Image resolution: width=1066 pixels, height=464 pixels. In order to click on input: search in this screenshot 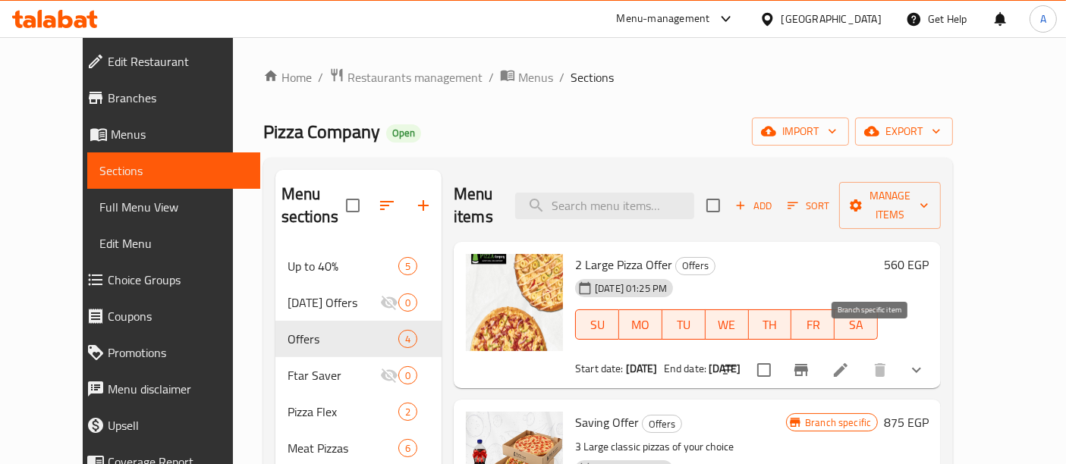, I will do `click(605, 206)`.